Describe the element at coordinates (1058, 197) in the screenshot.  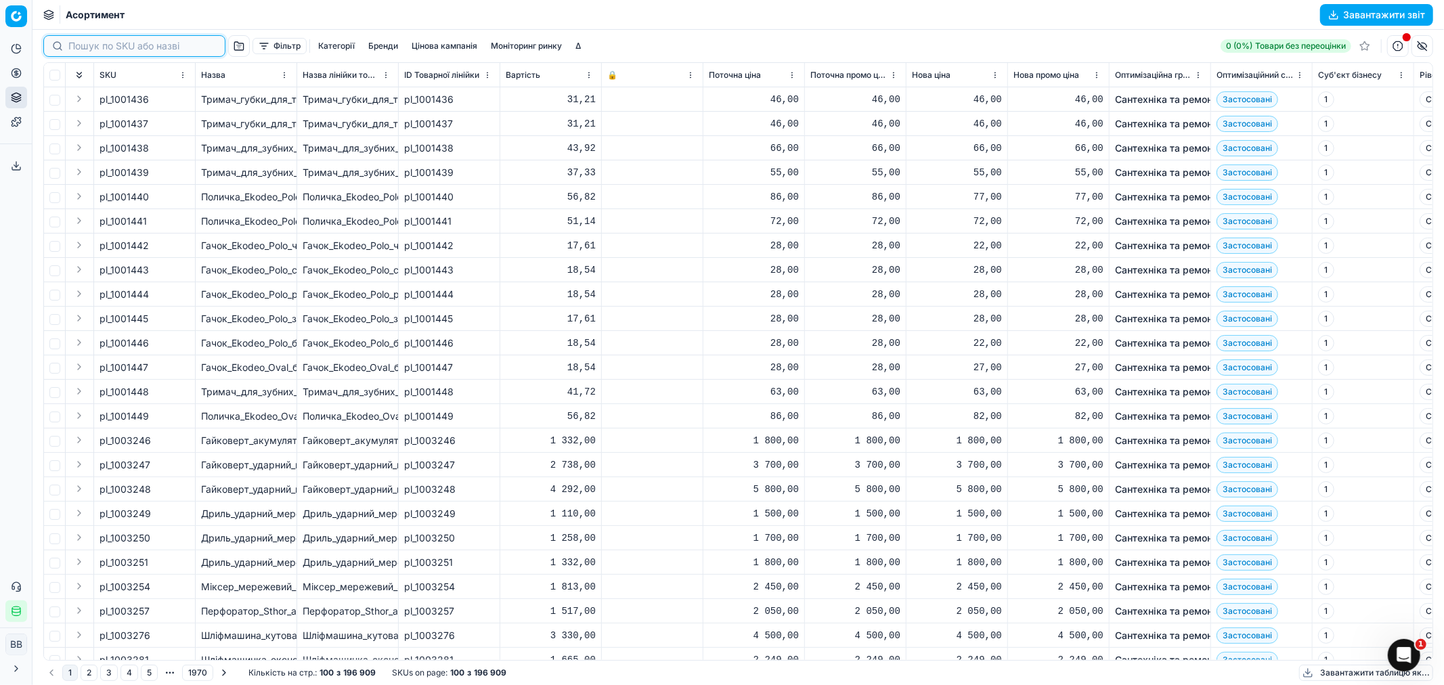
I see `div: 77,00` at that location.